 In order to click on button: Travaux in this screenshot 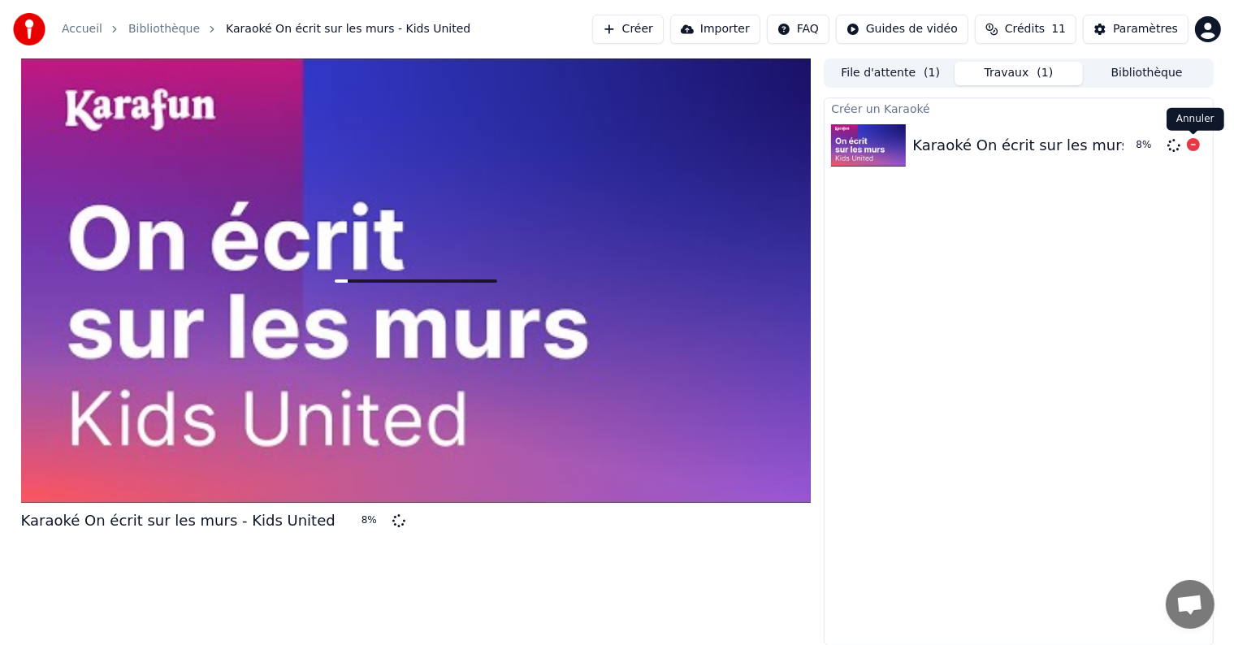, I will do `click(1019, 73)`.